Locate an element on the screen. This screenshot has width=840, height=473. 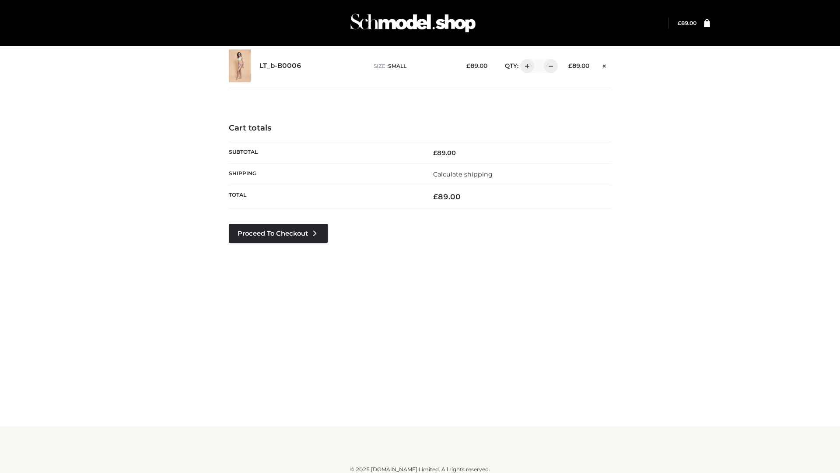
th: Shipping is located at coordinates (324, 174).